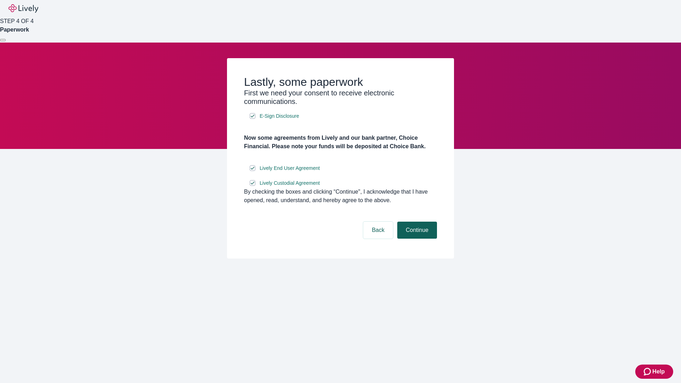 The width and height of the screenshot is (681, 383). What do you see at coordinates (23, 9) in the screenshot?
I see `img: Lively` at bounding box center [23, 9].